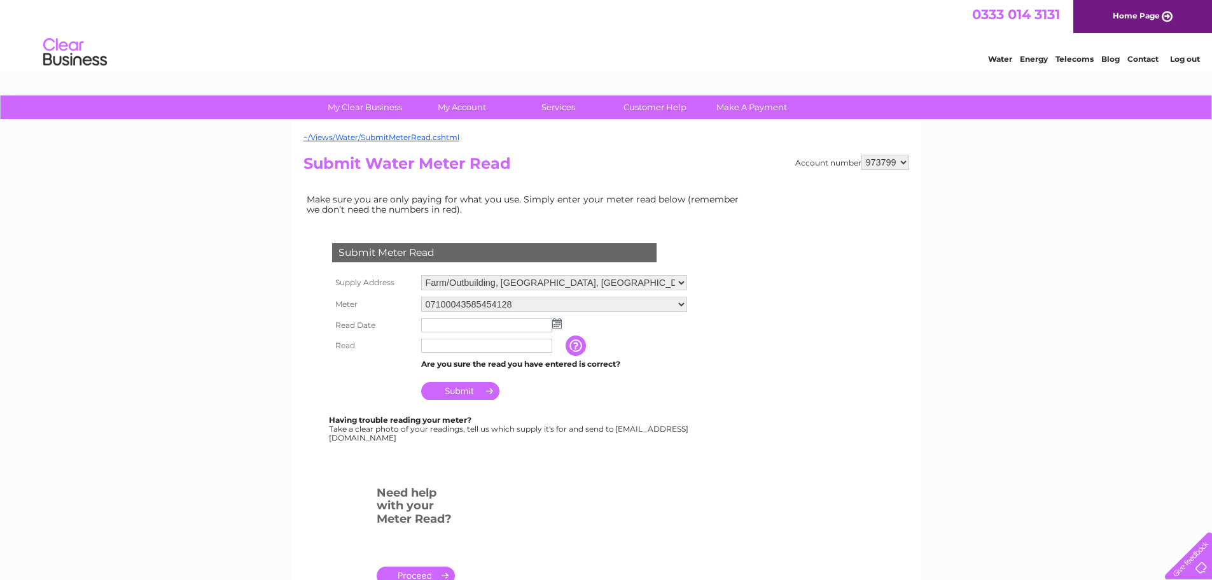 The width and height of the screenshot is (1212, 580). What do you see at coordinates (416, 508) in the screenshot?
I see `h3: Need help with your Meter Read?` at bounding box center [416, 508].